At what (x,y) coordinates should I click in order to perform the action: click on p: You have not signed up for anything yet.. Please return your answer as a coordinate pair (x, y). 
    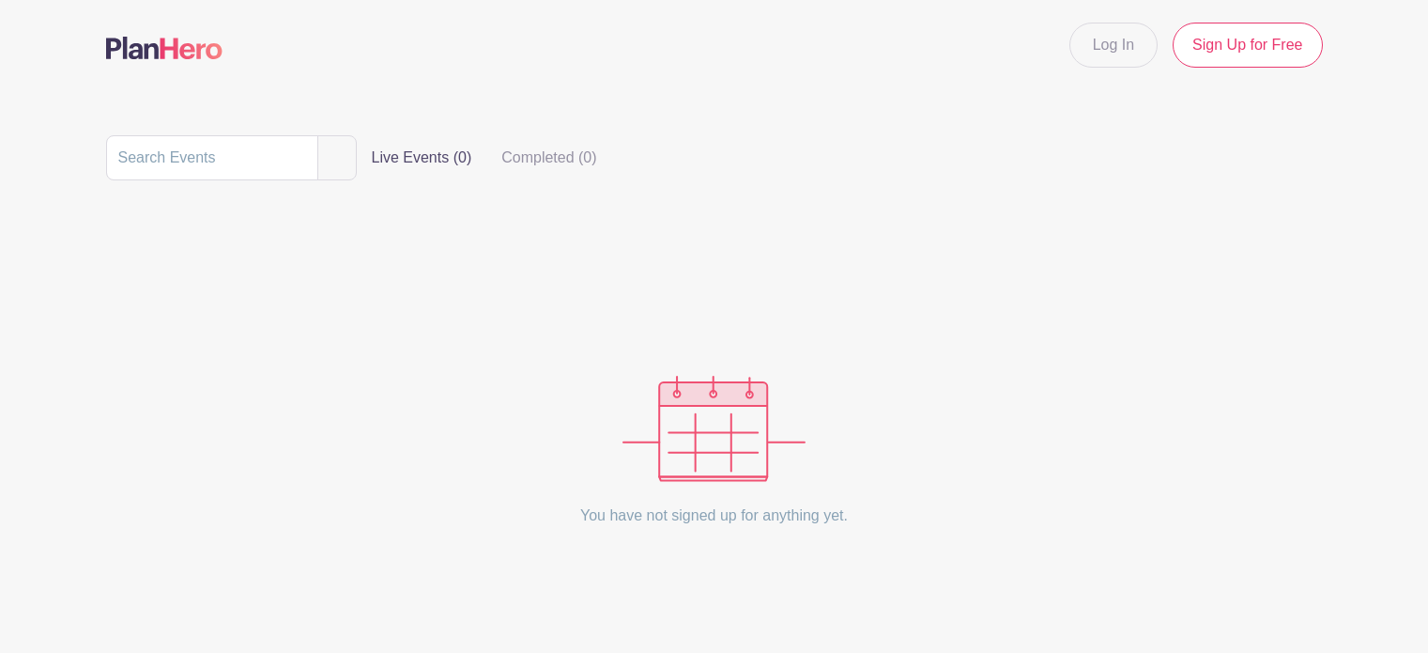
    Looking at the image, I should click on (714, 515).